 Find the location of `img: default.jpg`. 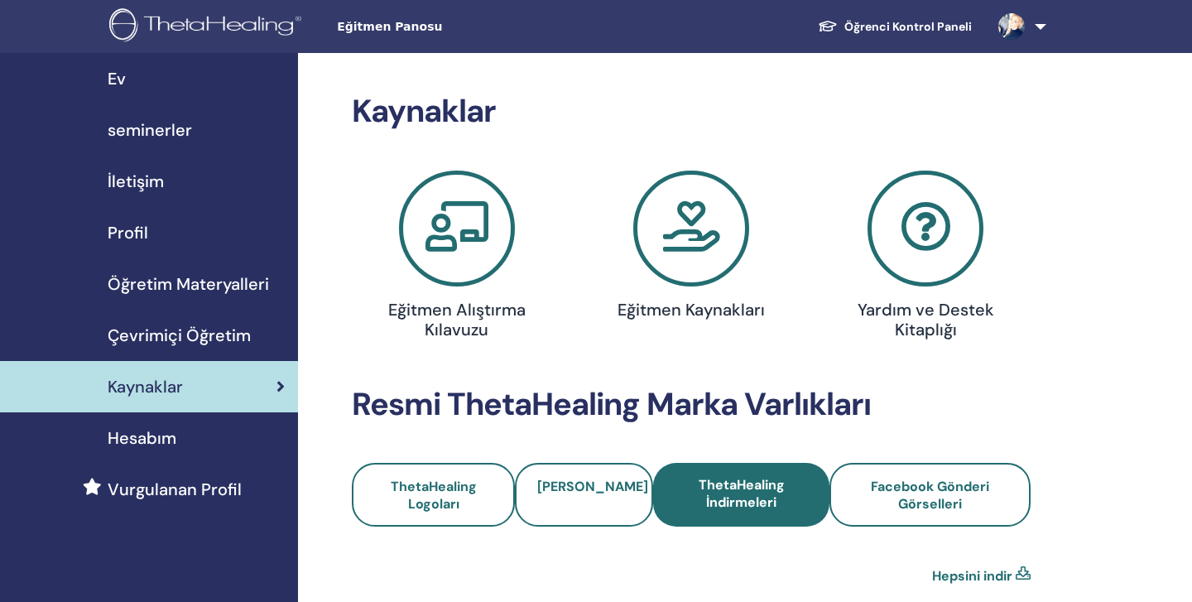

img: default.jpg is located at coordinates (1011, 26).